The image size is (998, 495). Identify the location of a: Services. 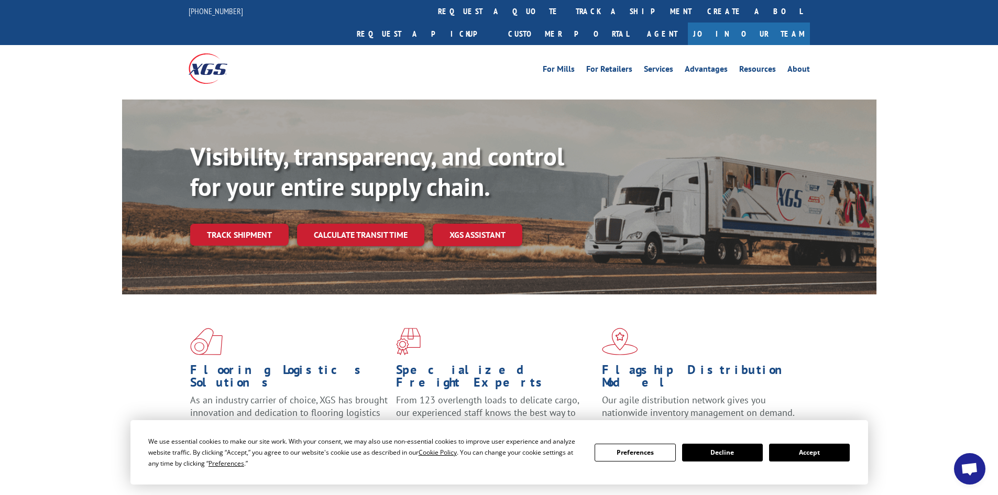
(659, 71).